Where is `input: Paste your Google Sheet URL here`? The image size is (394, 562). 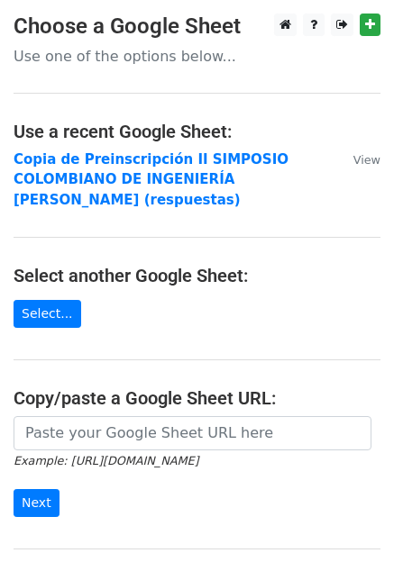
input: Paste your Google Sheet URL here is located at coordinates (192, 433).